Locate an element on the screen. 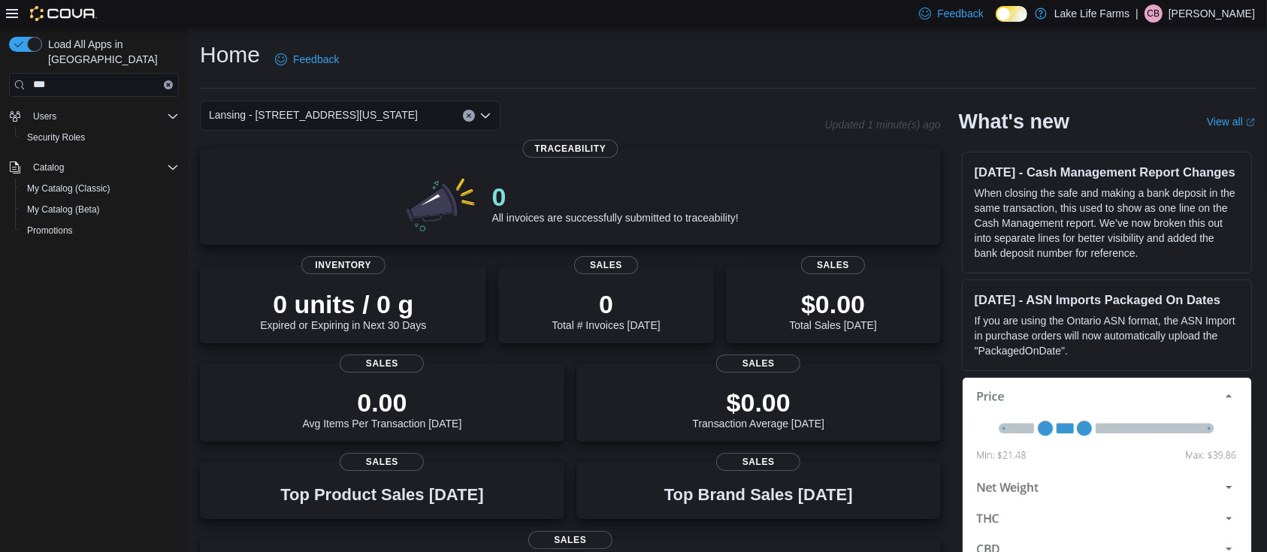 This screenshot has height=552, width=1267. a: Feedback is located at coordinates (307, 59).